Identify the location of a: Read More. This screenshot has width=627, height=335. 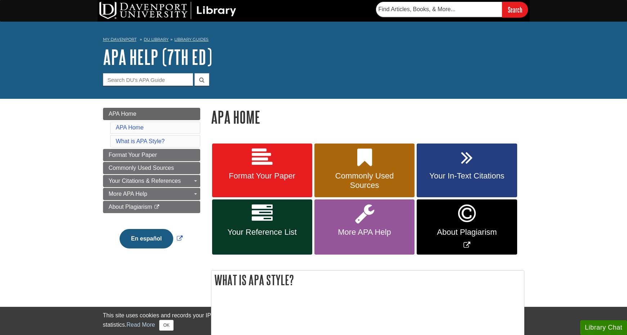
(141, 324).